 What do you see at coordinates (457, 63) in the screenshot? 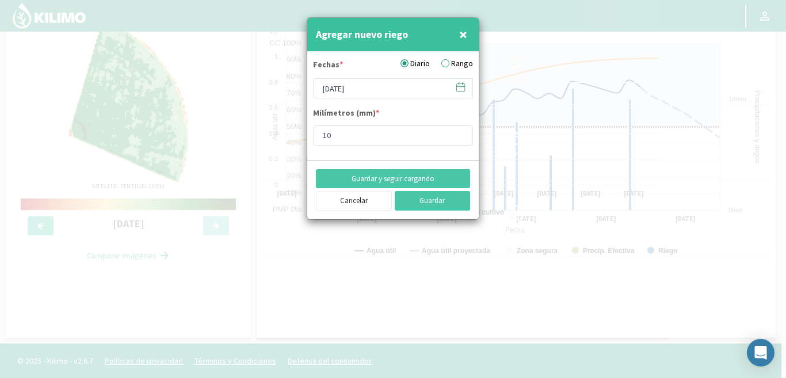
I see `label: Rango` at bounding box center [457, 63].